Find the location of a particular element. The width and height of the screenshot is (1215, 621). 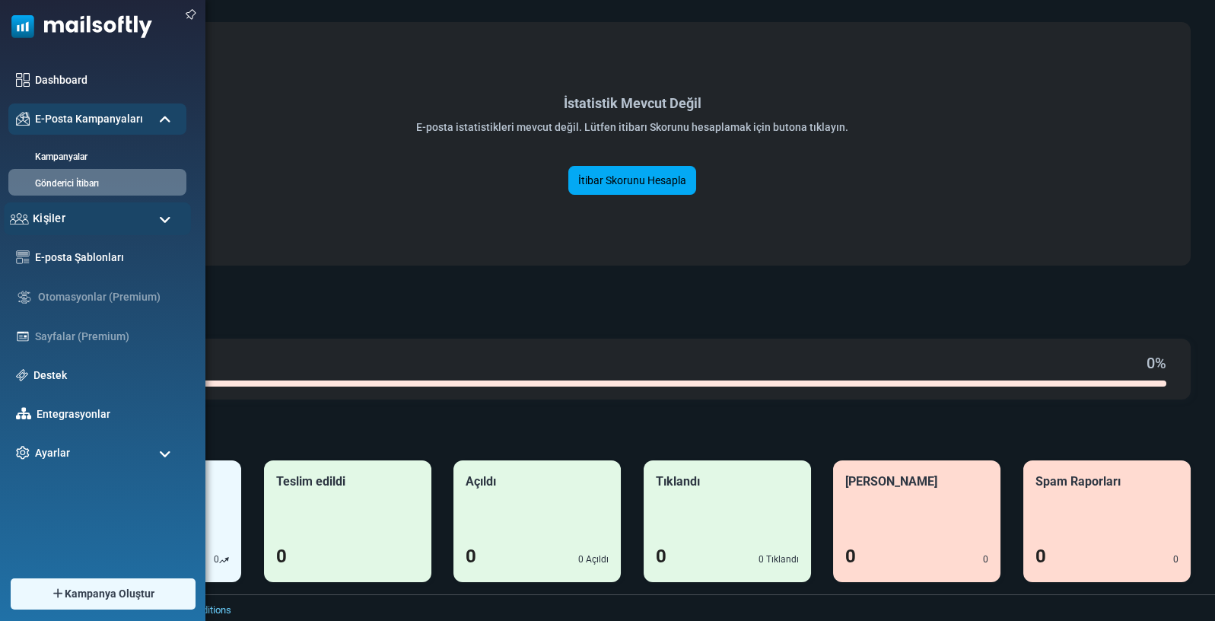

span: 0 Tıklandı is located at coordinates (778, 559).